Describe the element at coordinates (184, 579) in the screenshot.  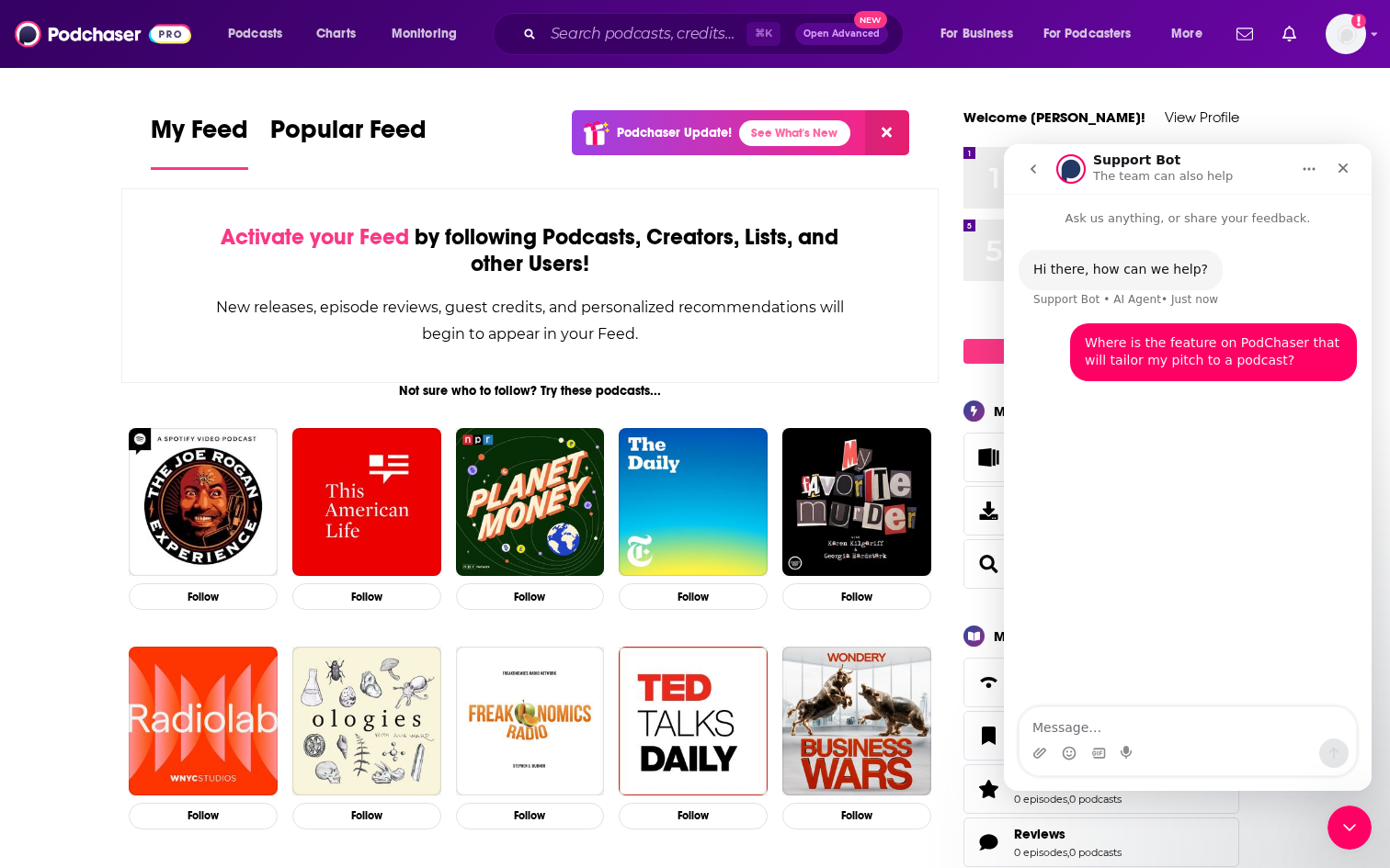
I see `textarea: Message…` at that location.